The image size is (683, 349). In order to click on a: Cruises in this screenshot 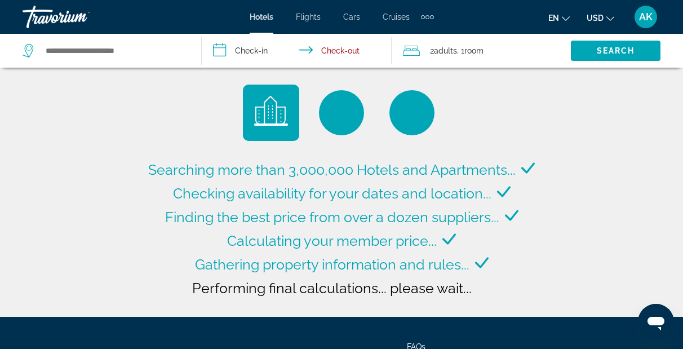, I will do `click(396, 17)`.